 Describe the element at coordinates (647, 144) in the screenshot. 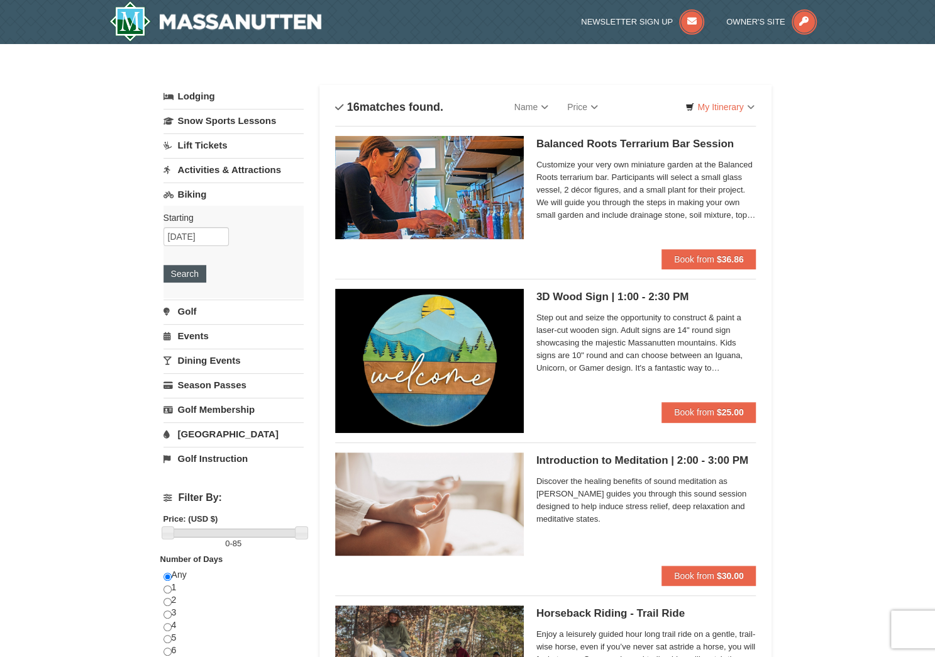

I see `h5: Balanced Roots Terrarium Bar Session` at that location.